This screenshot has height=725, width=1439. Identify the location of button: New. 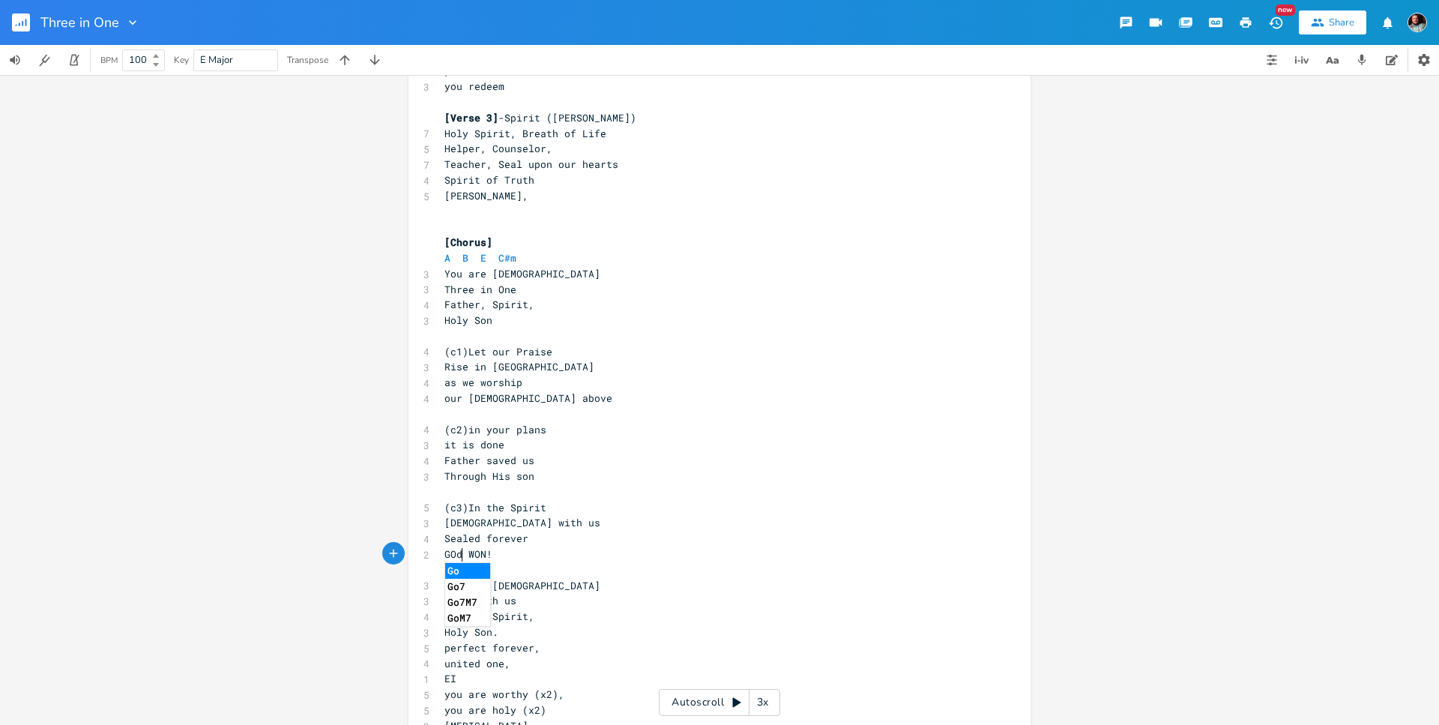
(1276, 22).